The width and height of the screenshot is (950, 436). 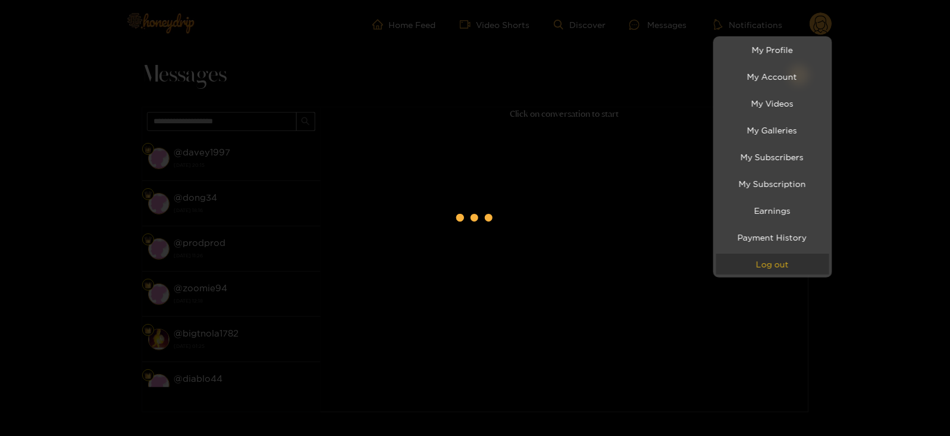 What do you see at coordinates (773, 264) in the screenshot?
I see `button: Log out` at bounding box center [773, 264].